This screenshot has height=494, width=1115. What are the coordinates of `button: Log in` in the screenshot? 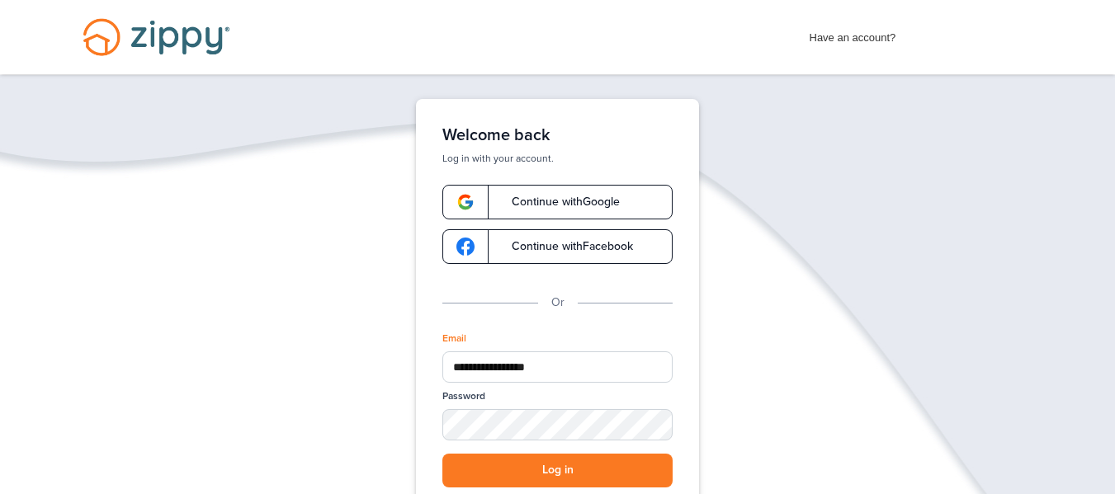 It's located at (557, 471).